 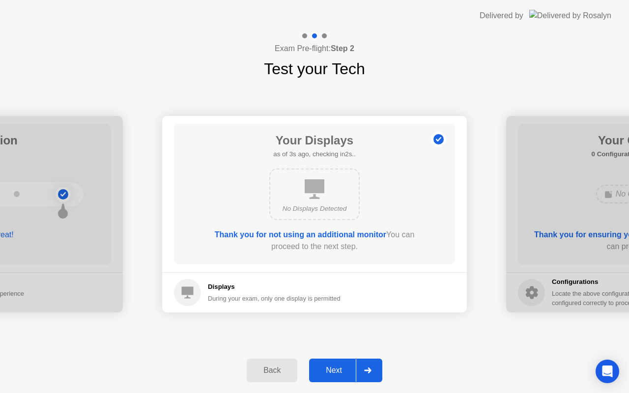 I want to click on h1: Your Displays, so click(x=314, y=141).